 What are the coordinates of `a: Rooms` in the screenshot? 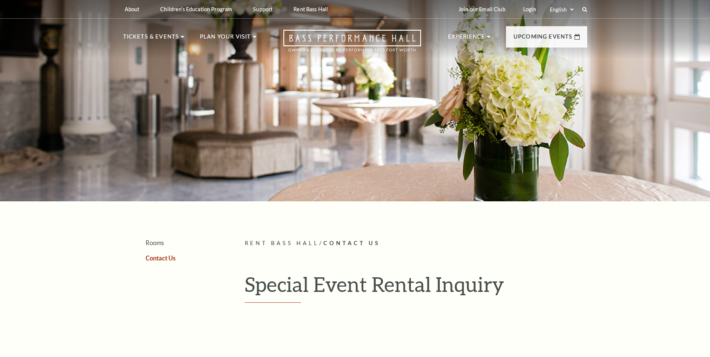 It's located at (155, 243).